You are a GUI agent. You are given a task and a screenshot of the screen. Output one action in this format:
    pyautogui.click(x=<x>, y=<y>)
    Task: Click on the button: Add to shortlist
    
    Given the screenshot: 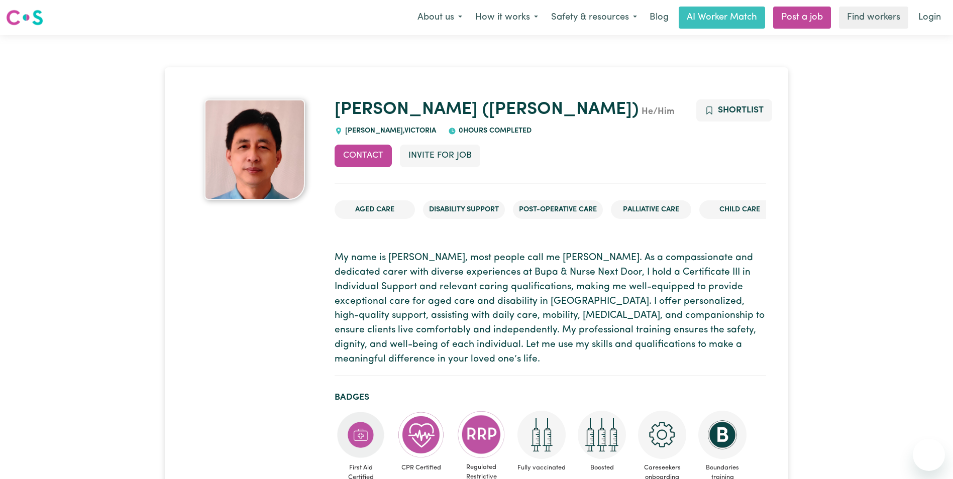 What is the action you would take?
    pyautogui.click(x=734, y=111)
    